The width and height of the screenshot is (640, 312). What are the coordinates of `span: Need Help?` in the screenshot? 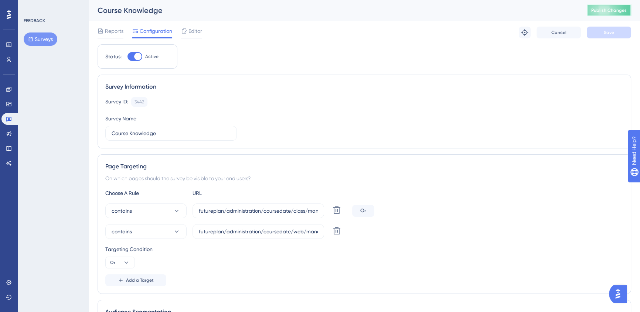 It's located at (32, 6).